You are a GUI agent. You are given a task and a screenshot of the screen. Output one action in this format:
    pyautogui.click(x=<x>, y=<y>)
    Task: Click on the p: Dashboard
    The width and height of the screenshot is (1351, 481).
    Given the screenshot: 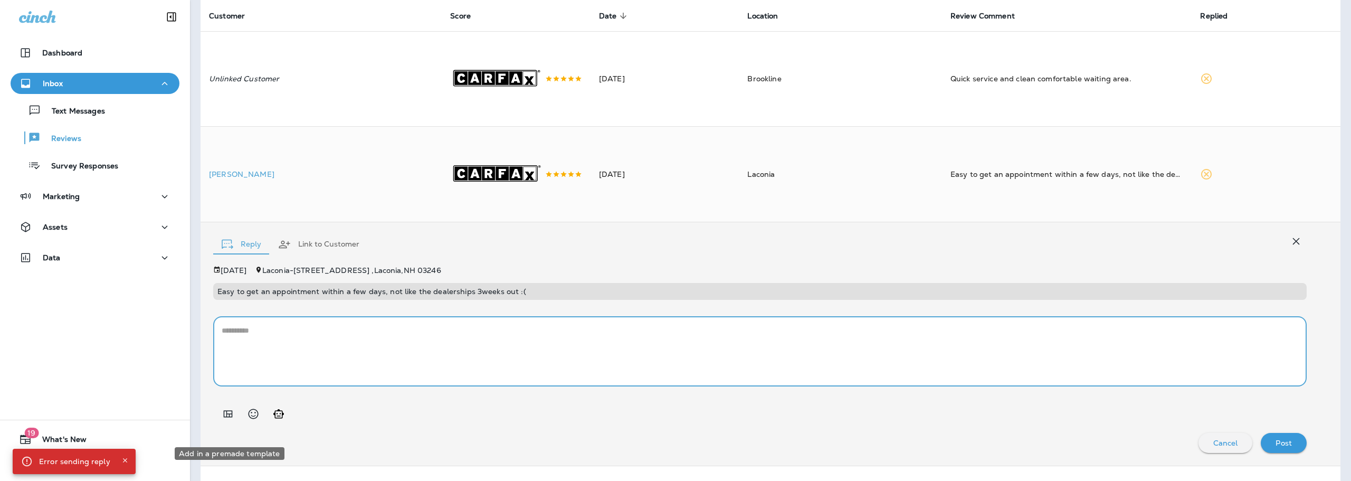 What is the action you would take?
    pyautogui.click(x=62, y=53)
    